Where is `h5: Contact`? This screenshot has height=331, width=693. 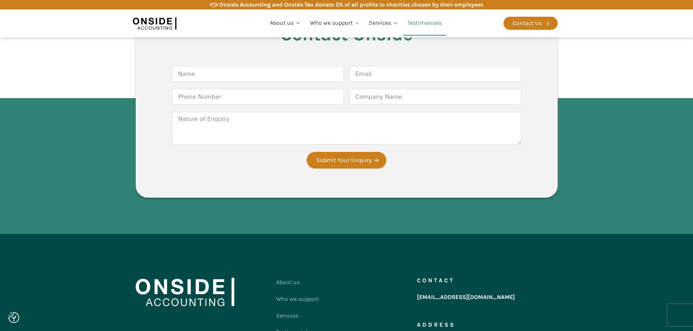 h5: Contact is located at coordinates (436, 281).